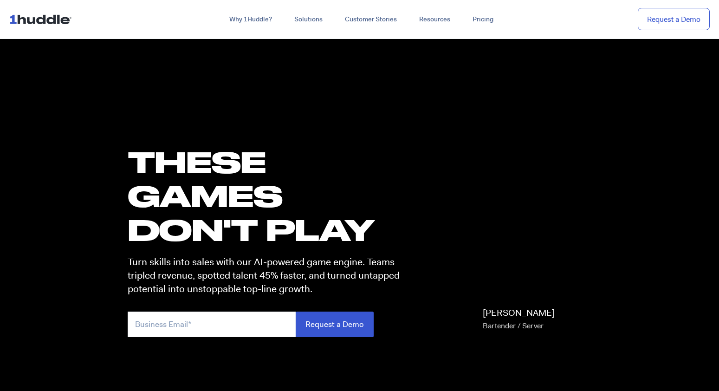 Image resolution: width=719 pixels, height=391 pixels. I want to click on a: Customer Stories, so click(371, 20).